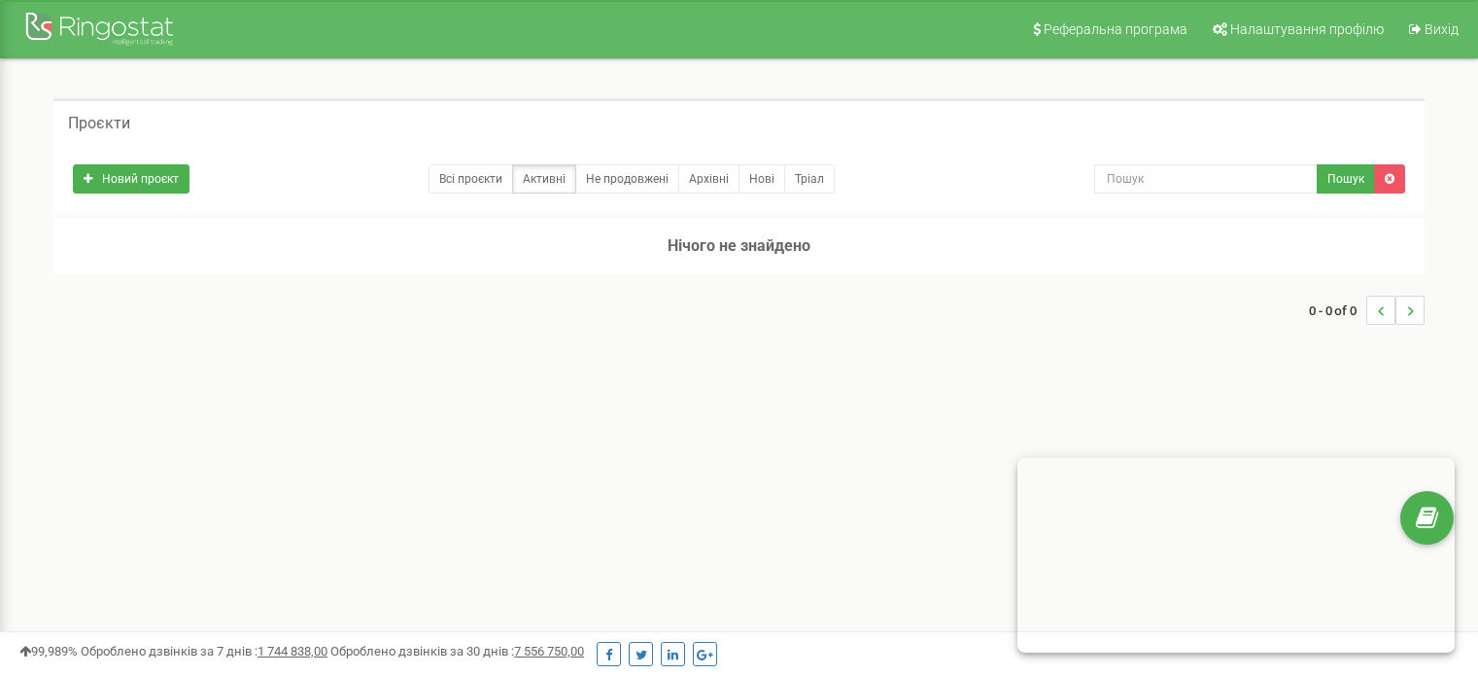 The image size is (1478, 676). I want to click on a: Активні, so click(544, 179).